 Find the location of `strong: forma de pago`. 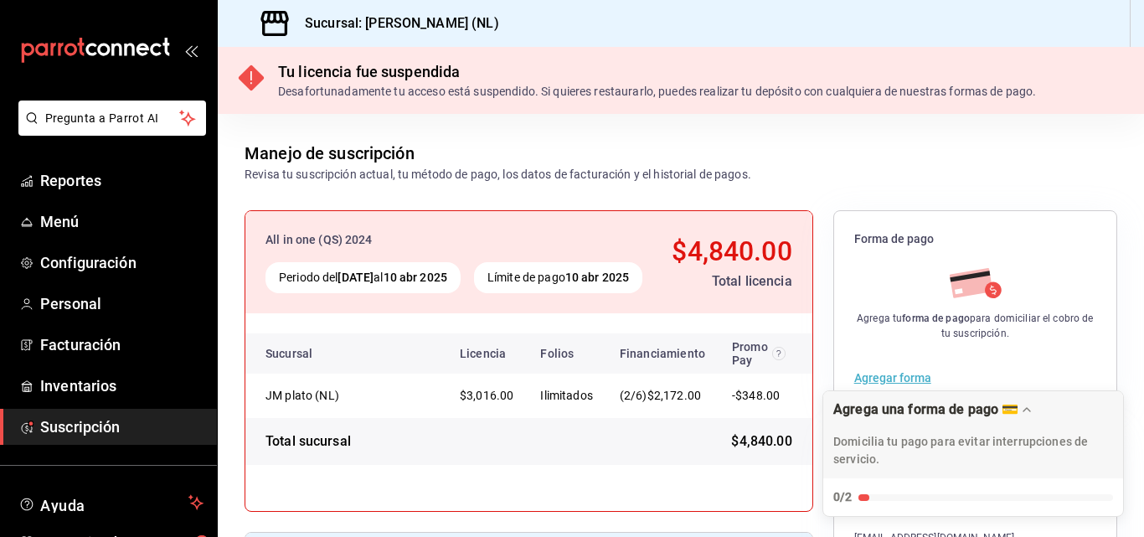

strong: forma de pago is located at coordinates (936, 318).